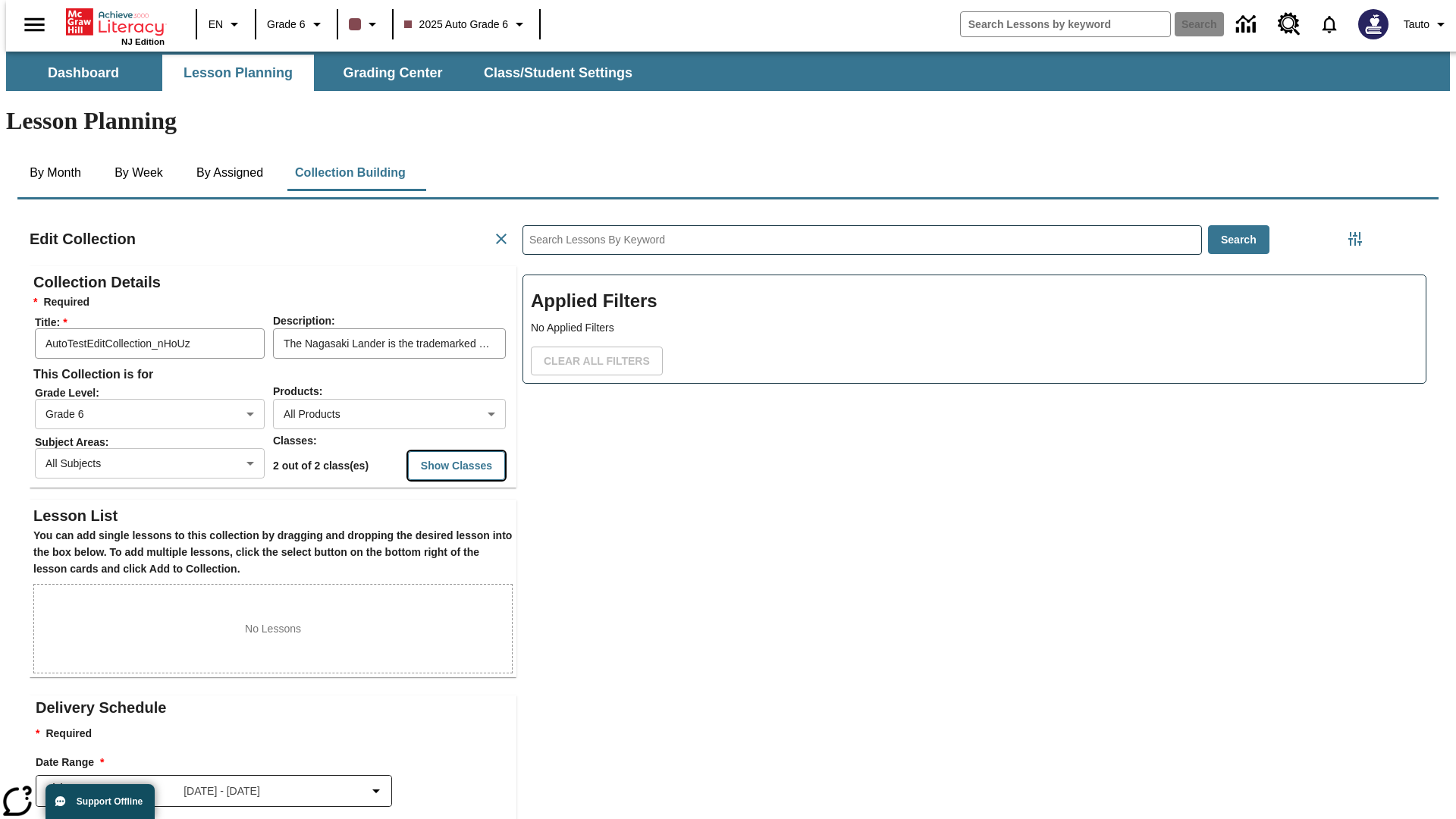  I want to click on button: Class/Student Settings, so click(558, 73).